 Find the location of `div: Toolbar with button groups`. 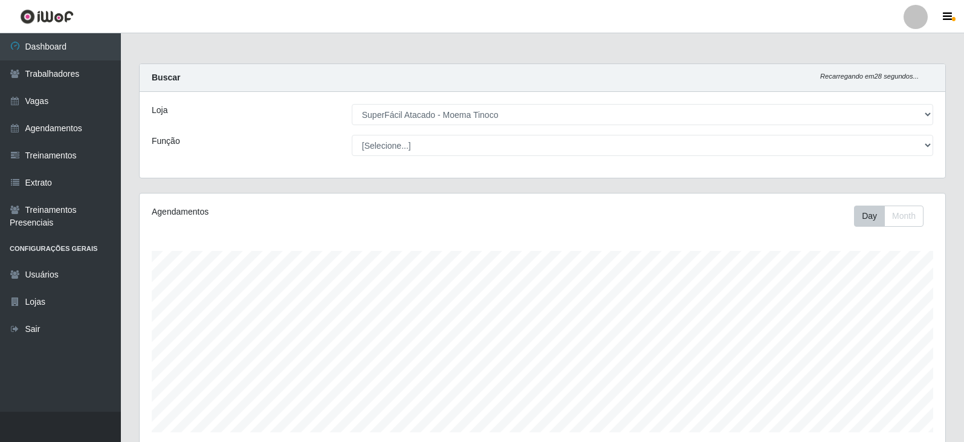

div: Toolbar with button groups is located at coordinates (893, 216).